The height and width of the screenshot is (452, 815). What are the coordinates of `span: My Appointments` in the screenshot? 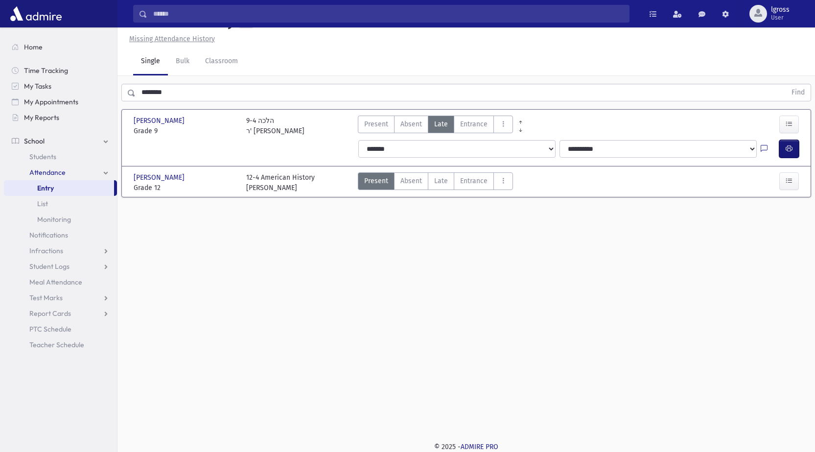 It's located at (51, 102).